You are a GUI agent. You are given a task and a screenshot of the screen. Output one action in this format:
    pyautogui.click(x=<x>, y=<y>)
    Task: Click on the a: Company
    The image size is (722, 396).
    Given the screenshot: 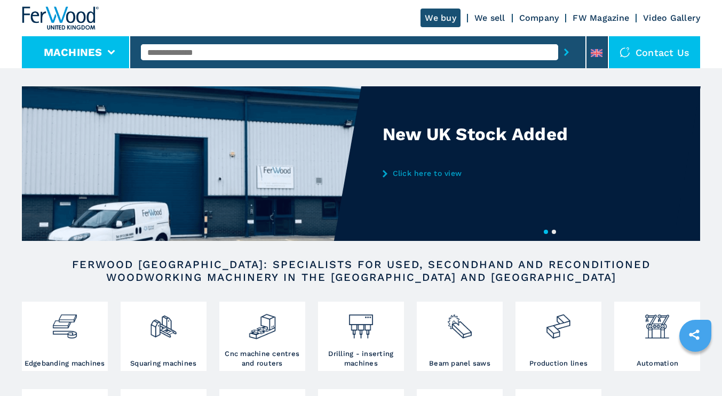 What is the action you would take?
    pyautogui.click(x=539, y=18)
    